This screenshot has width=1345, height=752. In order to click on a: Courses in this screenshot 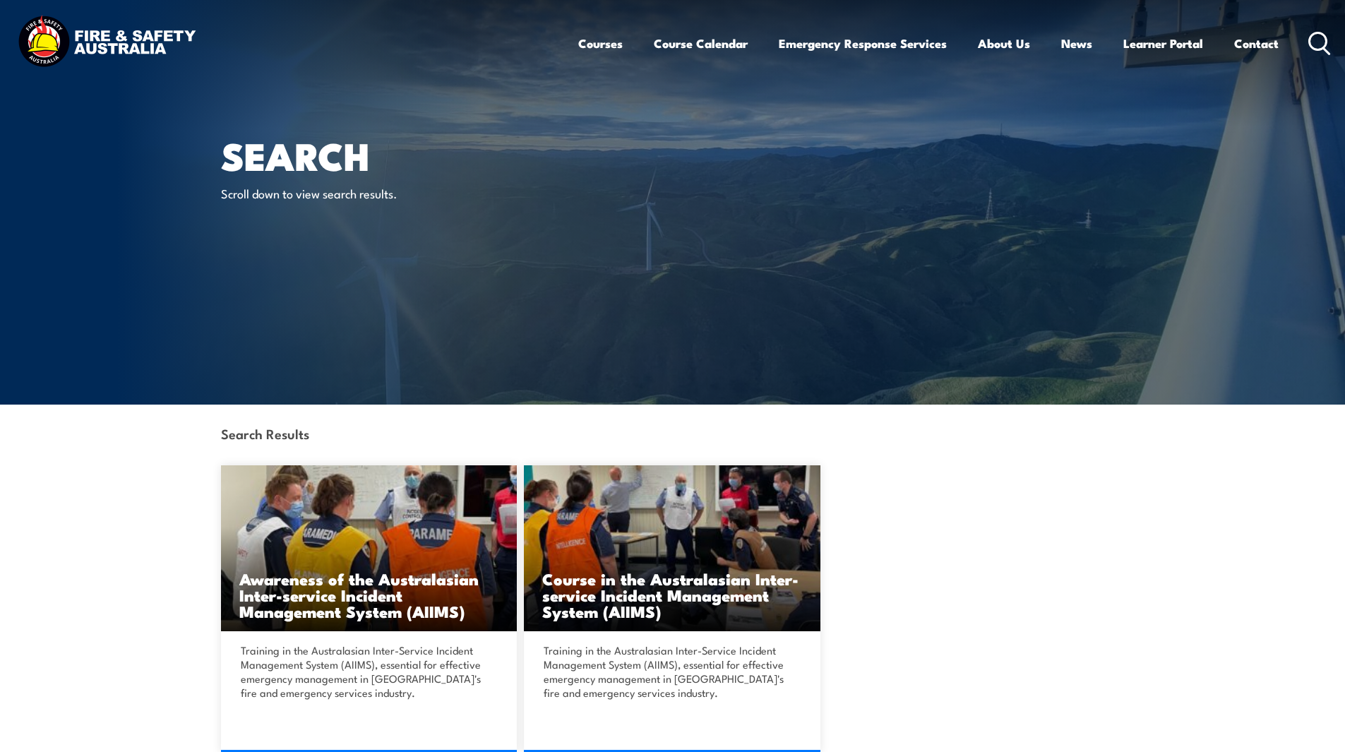, I will do `click(600, 43)`.